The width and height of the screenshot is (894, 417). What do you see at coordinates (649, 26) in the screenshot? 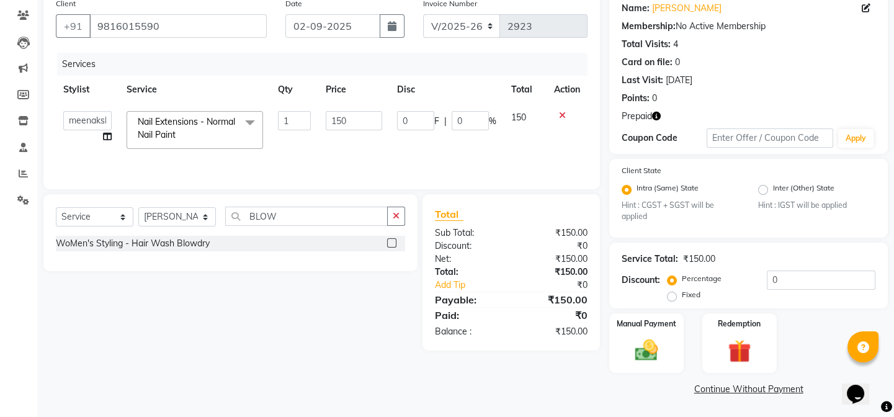
I see `div: Membership:` at bounding box center [649, 26].